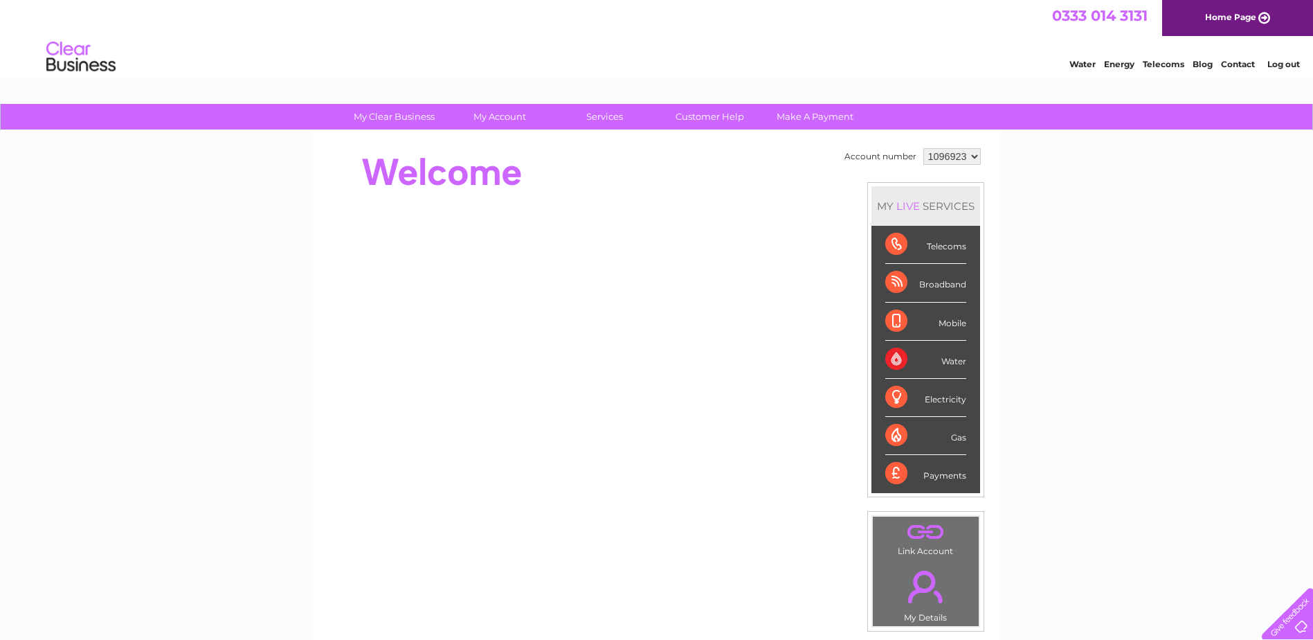 This screenshot has height=640, width=1313. What do you see at coordinates (926, 206) in the screenshot?
I see `div: MY SERVICES` at bounding box center [926, 206].